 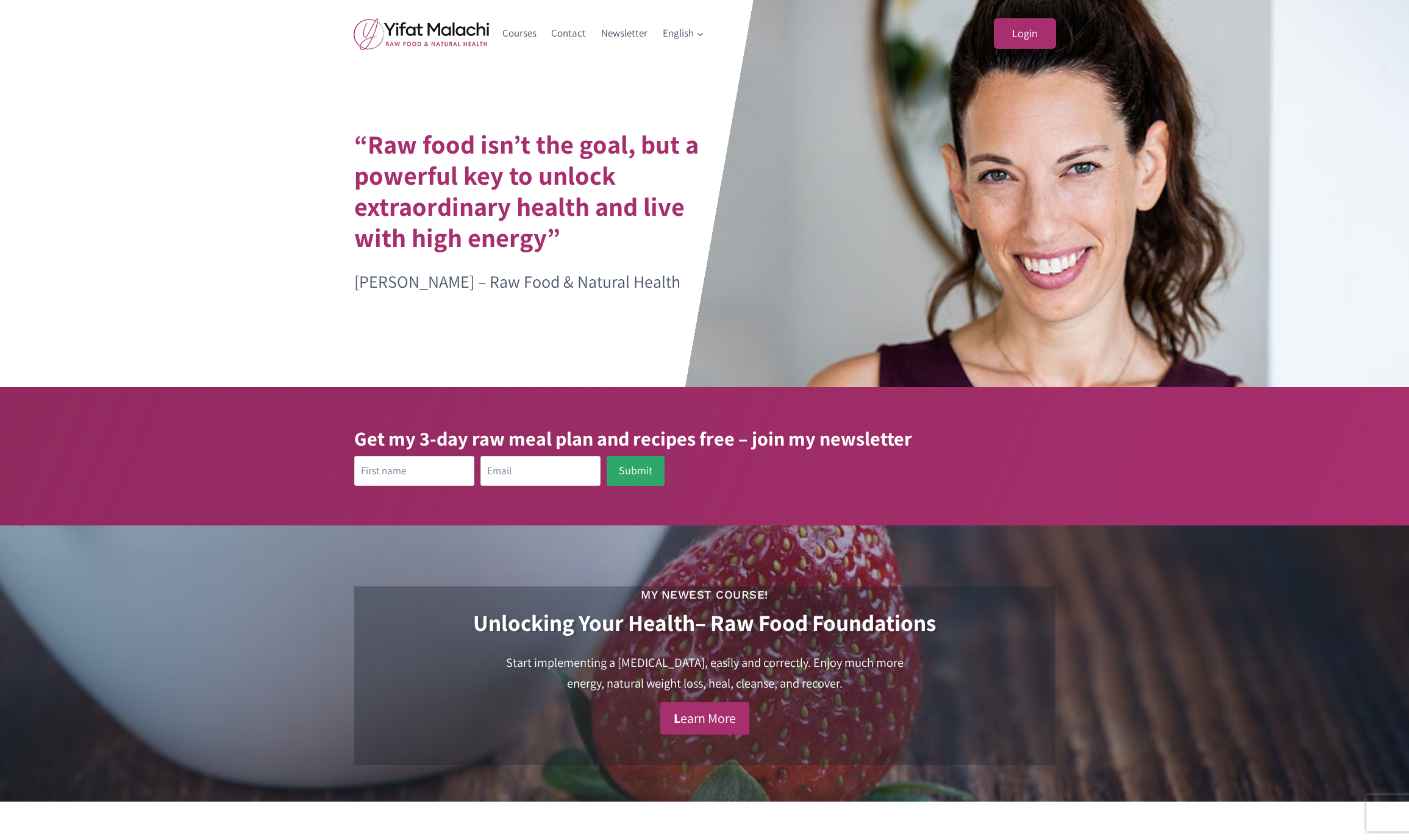 I want to click on button: Submit, so click(x=636, y=470).